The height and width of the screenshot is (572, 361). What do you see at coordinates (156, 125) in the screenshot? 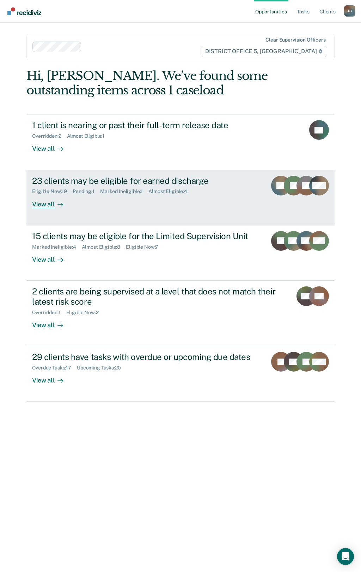
I see `div: 1 client is nearing or past their full-term release date` at bounding box center [156, 125].